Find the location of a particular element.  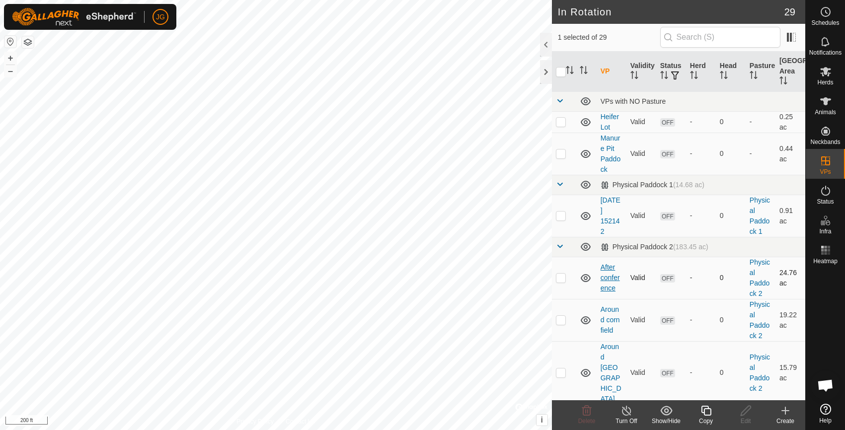

span: (183.45 ac) is located at coordinates (691, 247).